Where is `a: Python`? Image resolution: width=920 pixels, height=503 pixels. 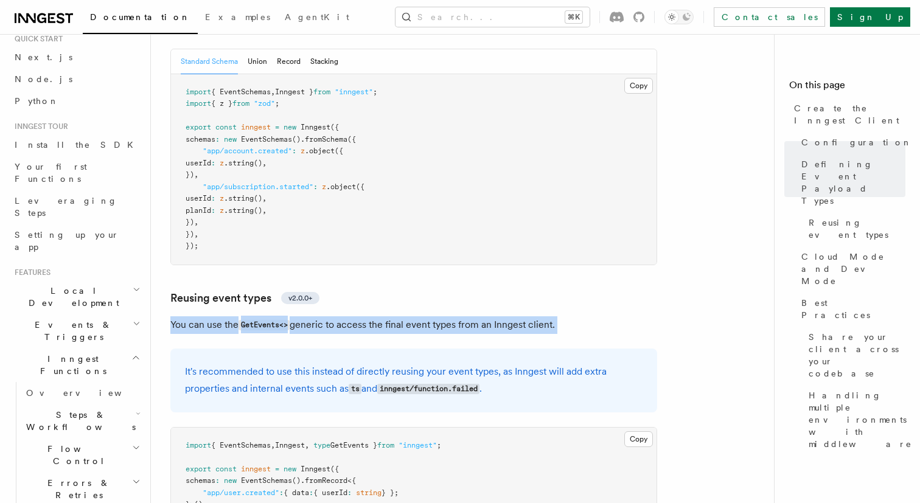
a: Python is located at coordinates (76, 101).